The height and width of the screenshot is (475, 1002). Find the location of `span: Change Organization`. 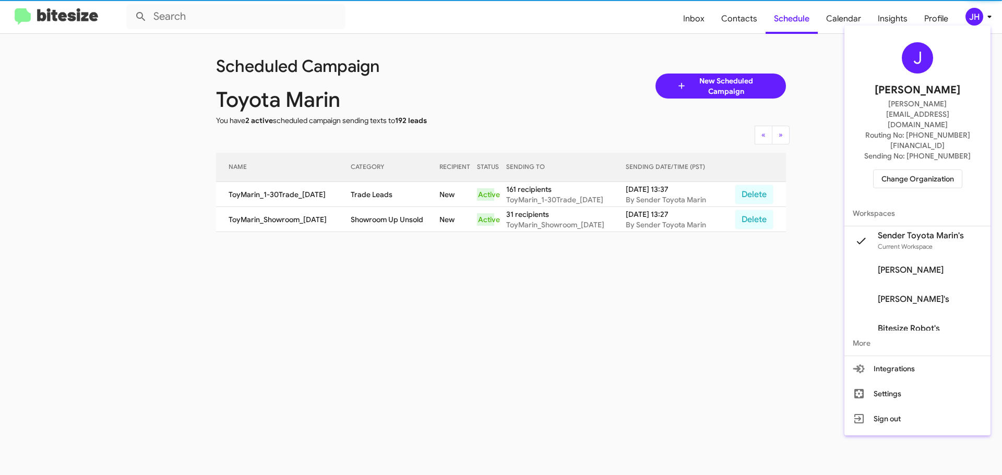

span: Change Organization is located at coordinates (917, 179).